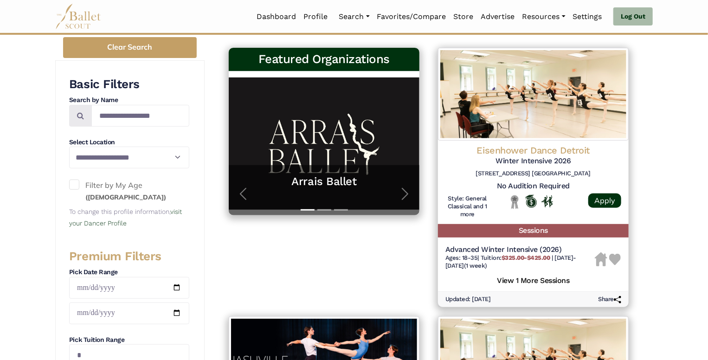 This screenshot has height=360, width=708. What do you see at coordinates (129, 191) in the screenshot?
I see `label: Filter by My Age` at bounding box center [129, 191].